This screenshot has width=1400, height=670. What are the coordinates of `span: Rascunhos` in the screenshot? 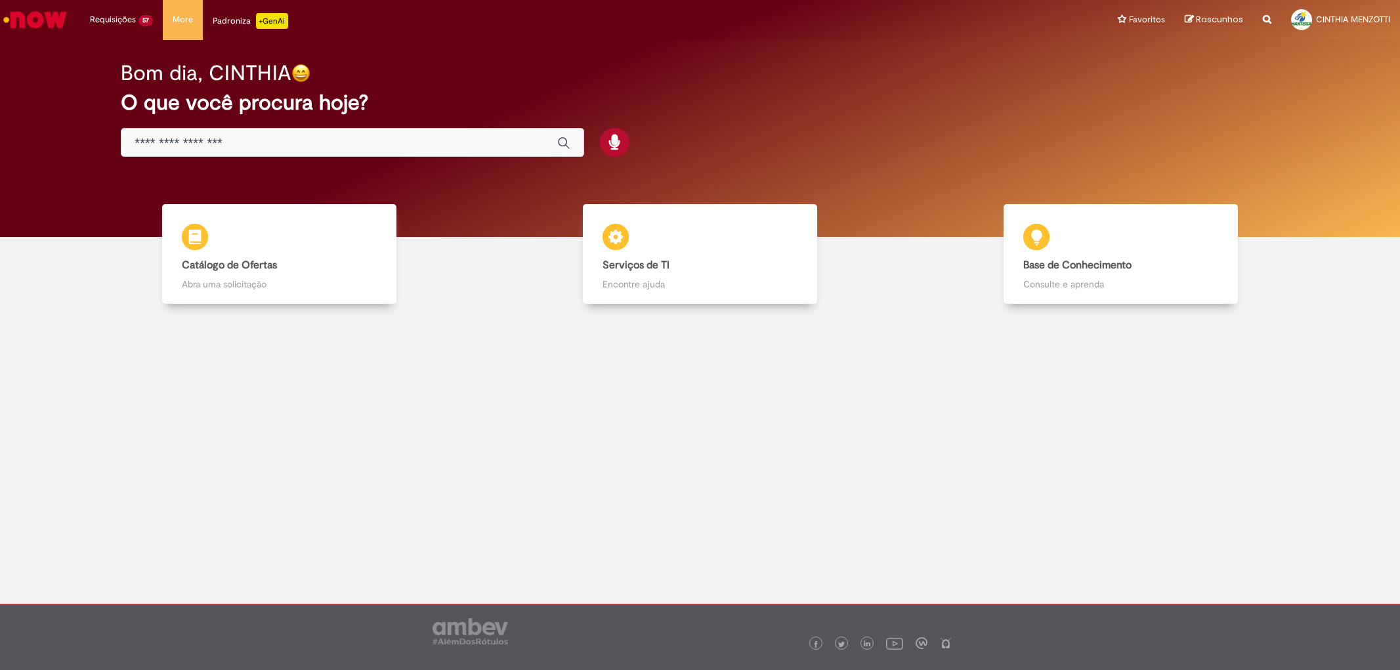 It's located at (1219, 19).